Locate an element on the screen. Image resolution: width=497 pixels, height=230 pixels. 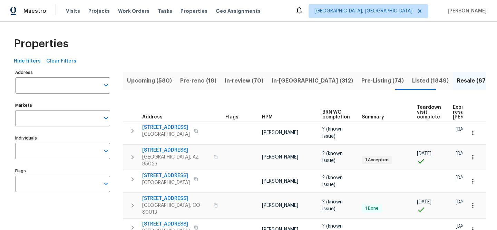
span: Pre-Listing (74) is located at coordinates (382, 81).